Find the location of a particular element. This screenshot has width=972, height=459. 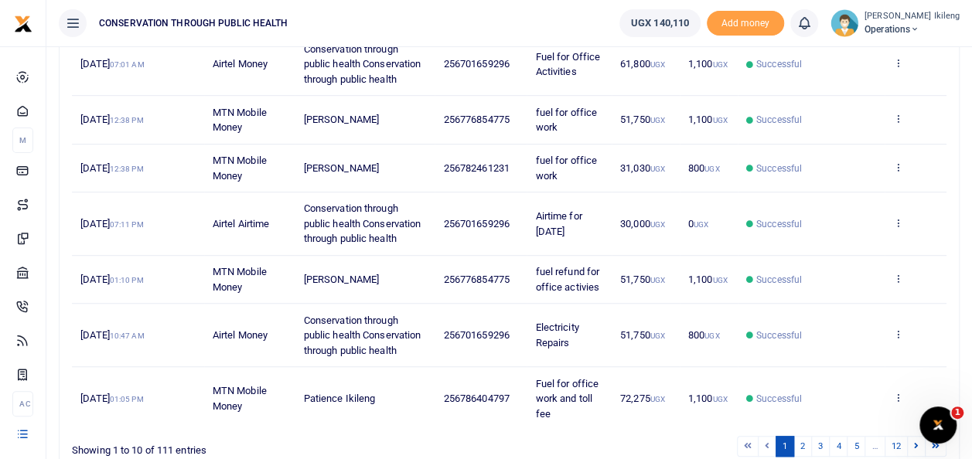

a: 3 is located at coordinates (820, 446).